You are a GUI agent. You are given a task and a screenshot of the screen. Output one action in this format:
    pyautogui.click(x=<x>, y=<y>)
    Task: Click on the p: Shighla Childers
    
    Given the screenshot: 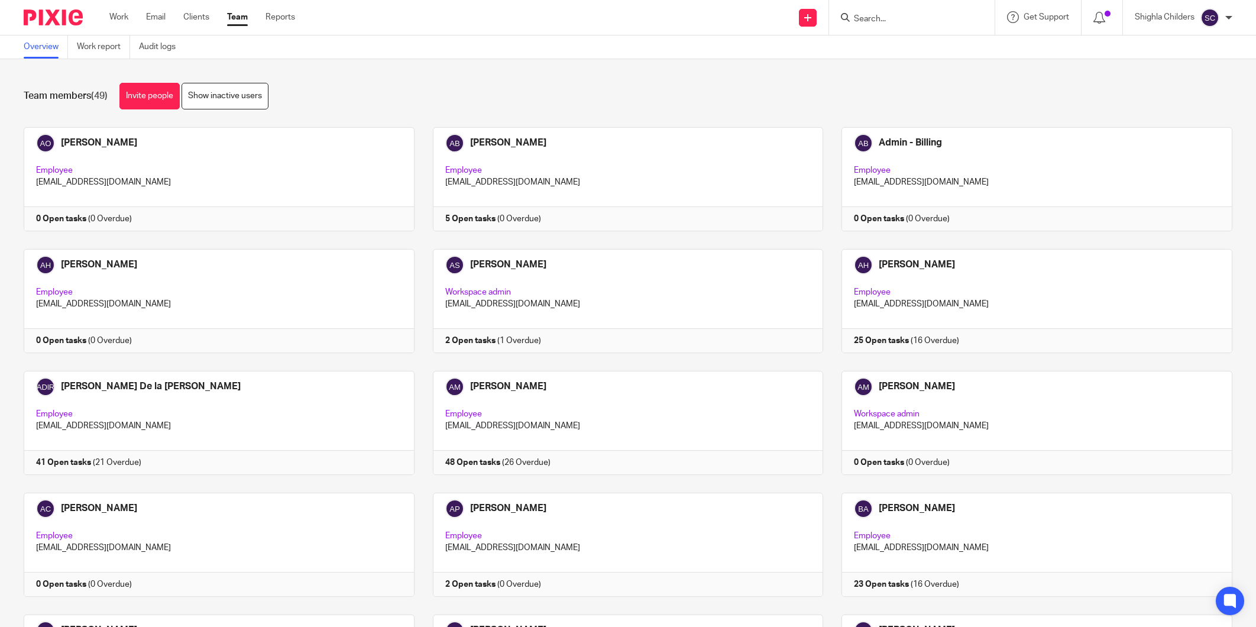 What is the action you would take?
    pyautogui.click(x=1165, y=17)
    